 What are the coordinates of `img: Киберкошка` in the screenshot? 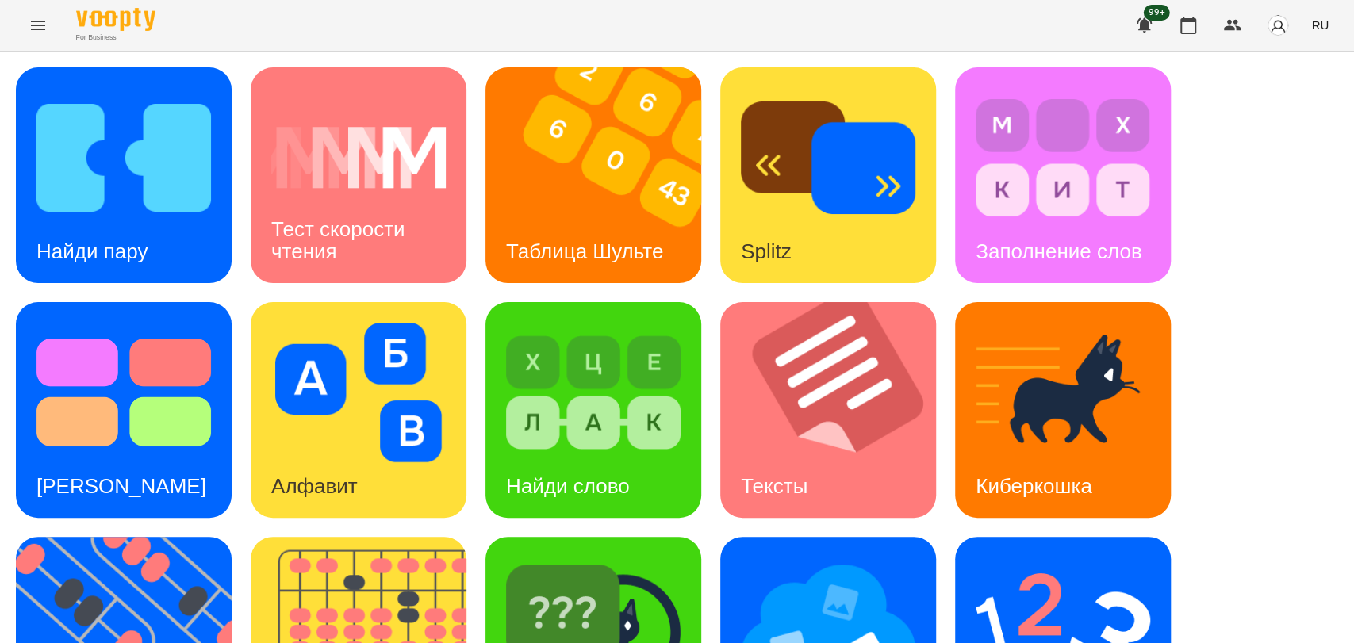 It's located at (1063, 393).